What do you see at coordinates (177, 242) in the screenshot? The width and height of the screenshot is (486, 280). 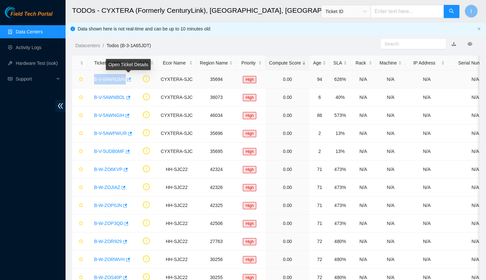 I see `td: HH-SJC22` at bounding box center [177, 242].